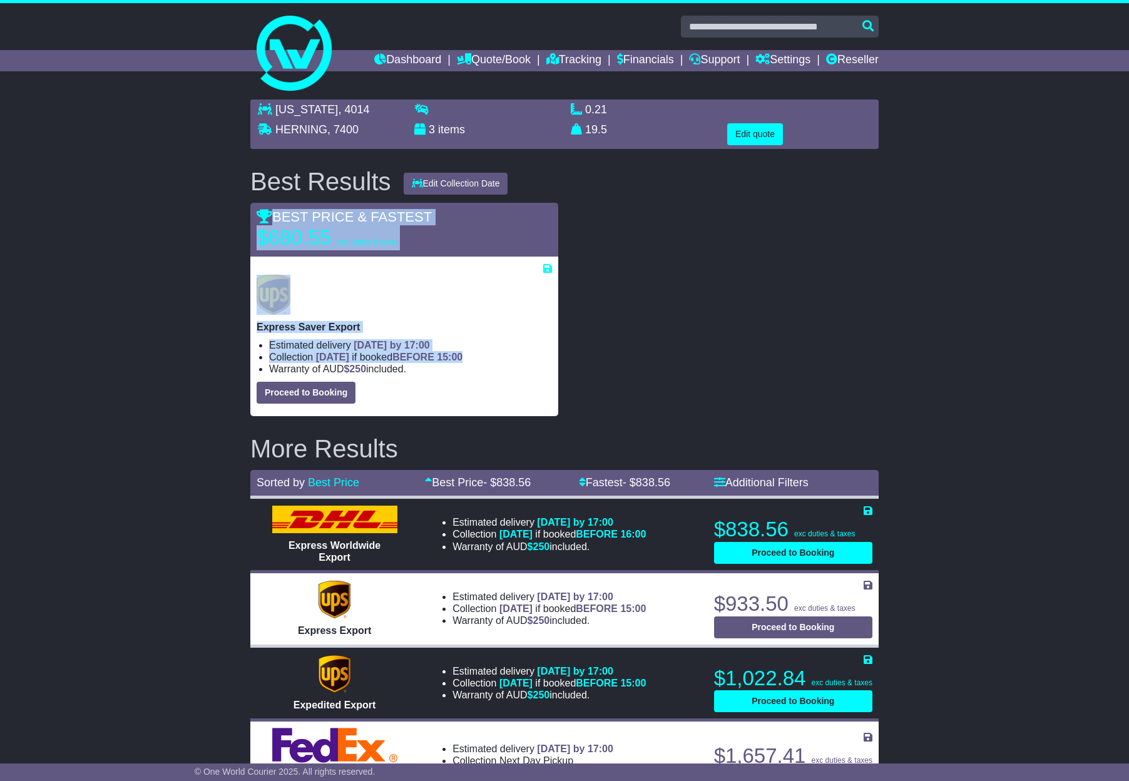 Image resolution: width=1129 pixels, height=781 pixels. I want to click on h2: More Results, so click(565, 449).